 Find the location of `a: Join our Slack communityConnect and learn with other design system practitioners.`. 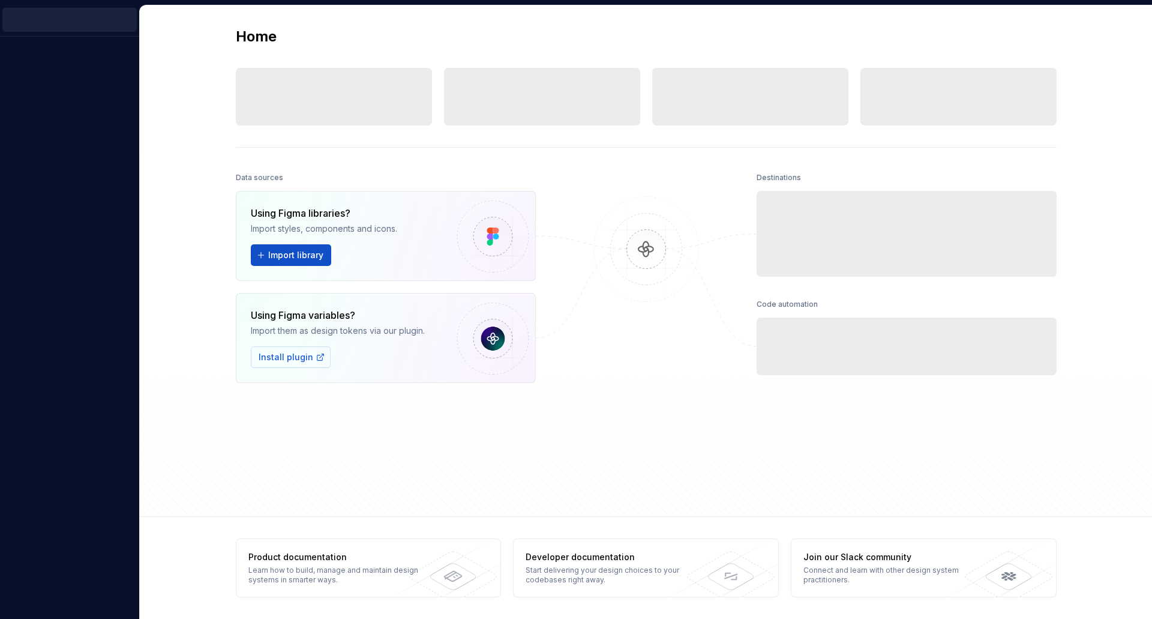

a: Join our Slack communityConnect and learn with other design system practitioners. is located at coordinates (924, 568).